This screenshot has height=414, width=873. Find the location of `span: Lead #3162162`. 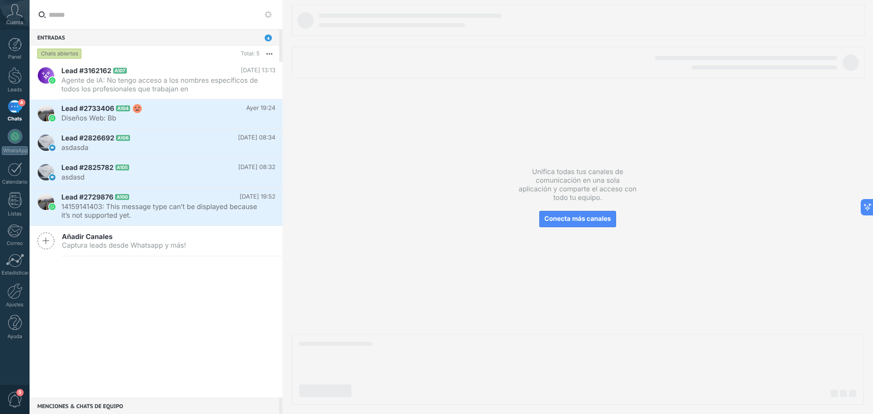

span: Lead #3162162 is located at coordinates (86, 71).